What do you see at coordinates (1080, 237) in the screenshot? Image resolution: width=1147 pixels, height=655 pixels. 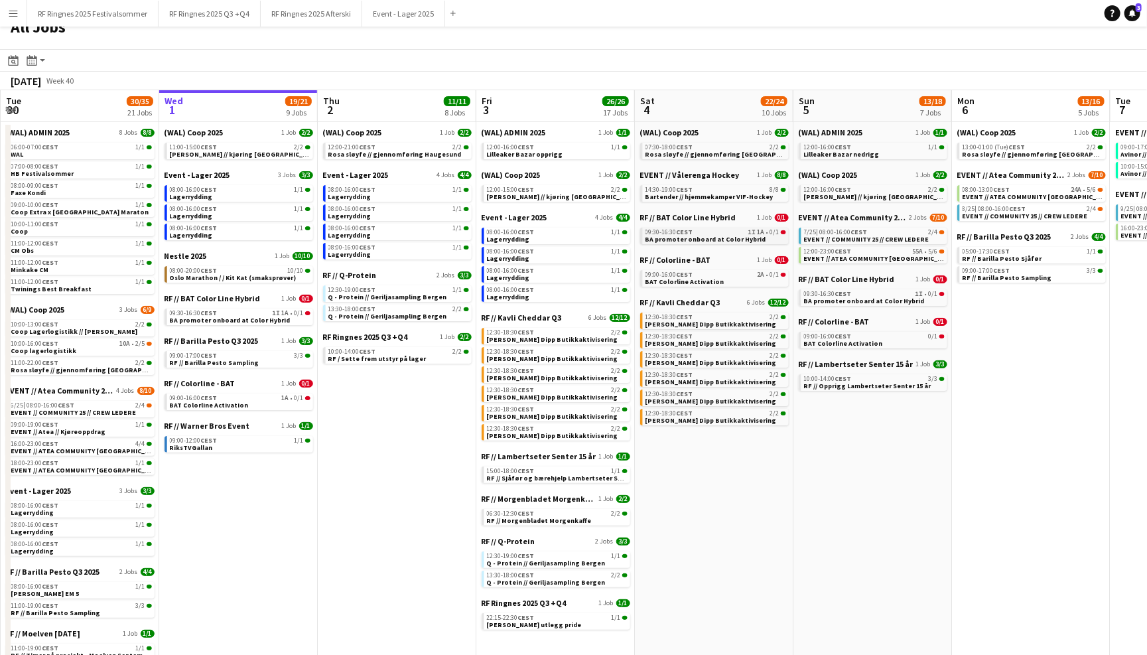 I see `span: 2 Jobs` at bounding box center [1080, 237].